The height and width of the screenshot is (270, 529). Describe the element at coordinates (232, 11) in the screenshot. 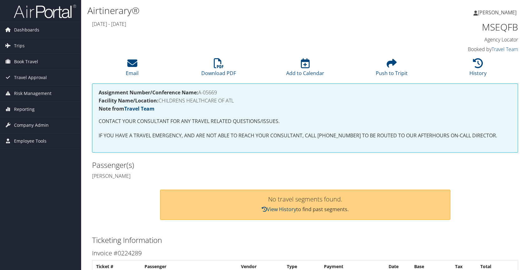

I see `h1: Airtinerary®` at that location.